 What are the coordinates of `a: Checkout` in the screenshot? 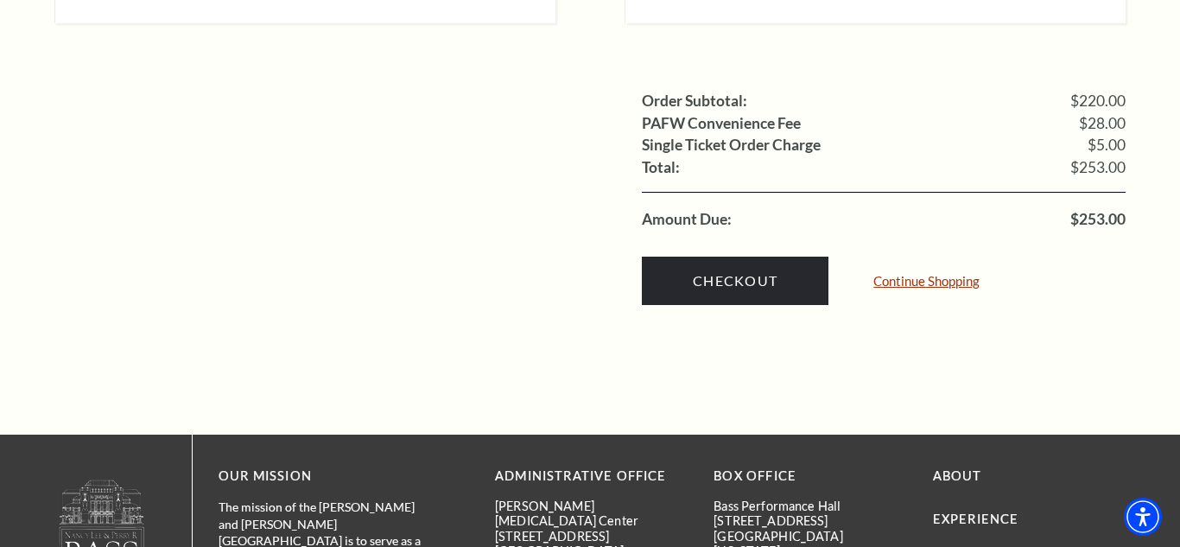 It's located at (735, 281).